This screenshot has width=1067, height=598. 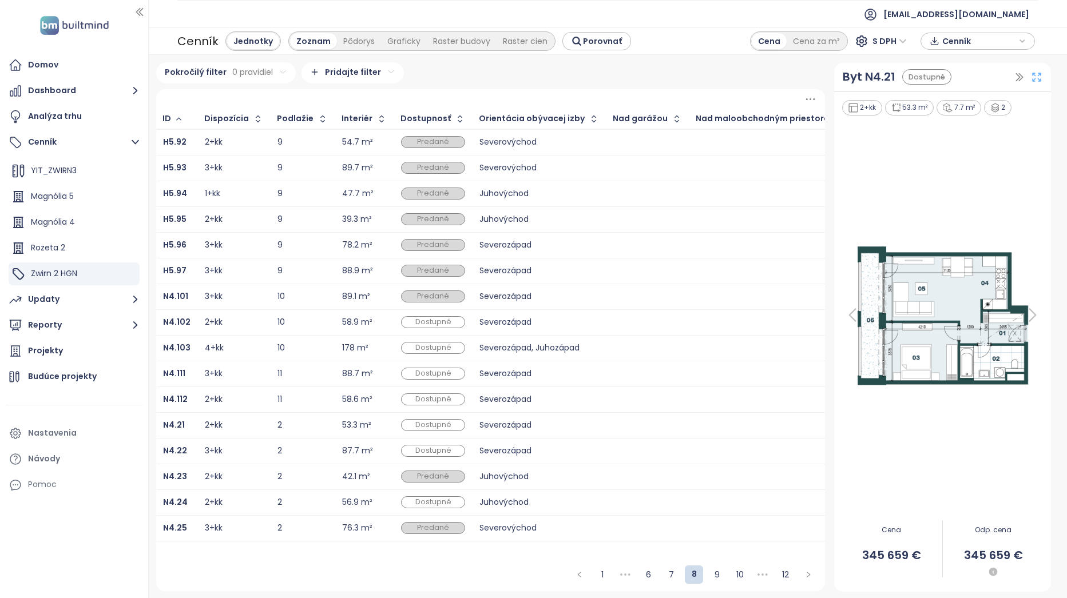 What do you see at coordinates (74, 274) in the screenshot?
I see `div: Zwirn 2 HGN` at bounding box center [74, 274].